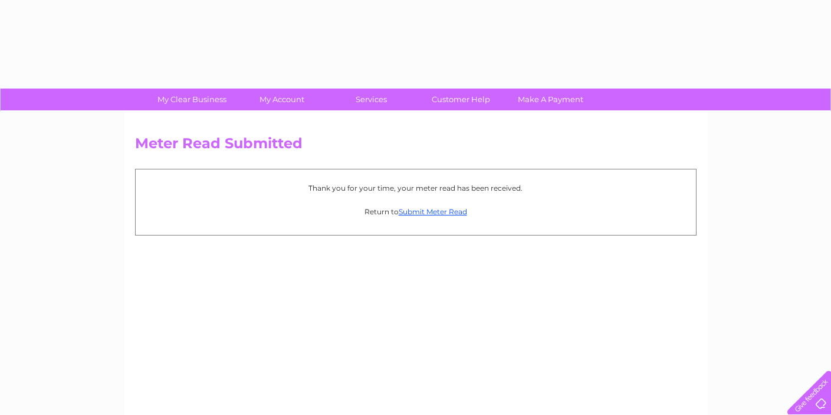 This screenshot has width=831, height=415. What do you see at coordinates (416, 146) in the screenshot?
I see `h2: Meter Read Submitted` at bounding box center [416, 146].